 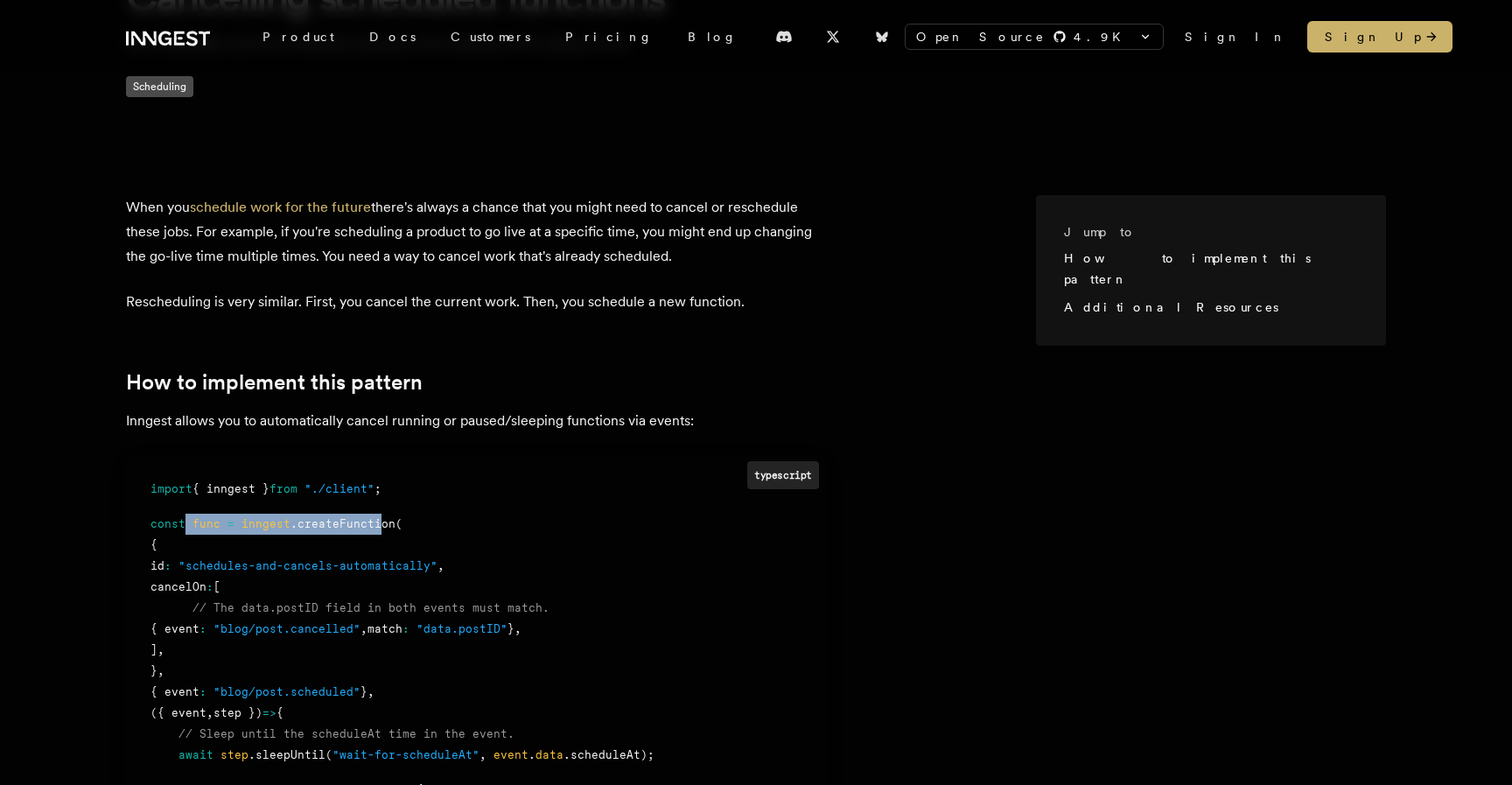 I want to click on span: inngest, so click(x=266, y=523).